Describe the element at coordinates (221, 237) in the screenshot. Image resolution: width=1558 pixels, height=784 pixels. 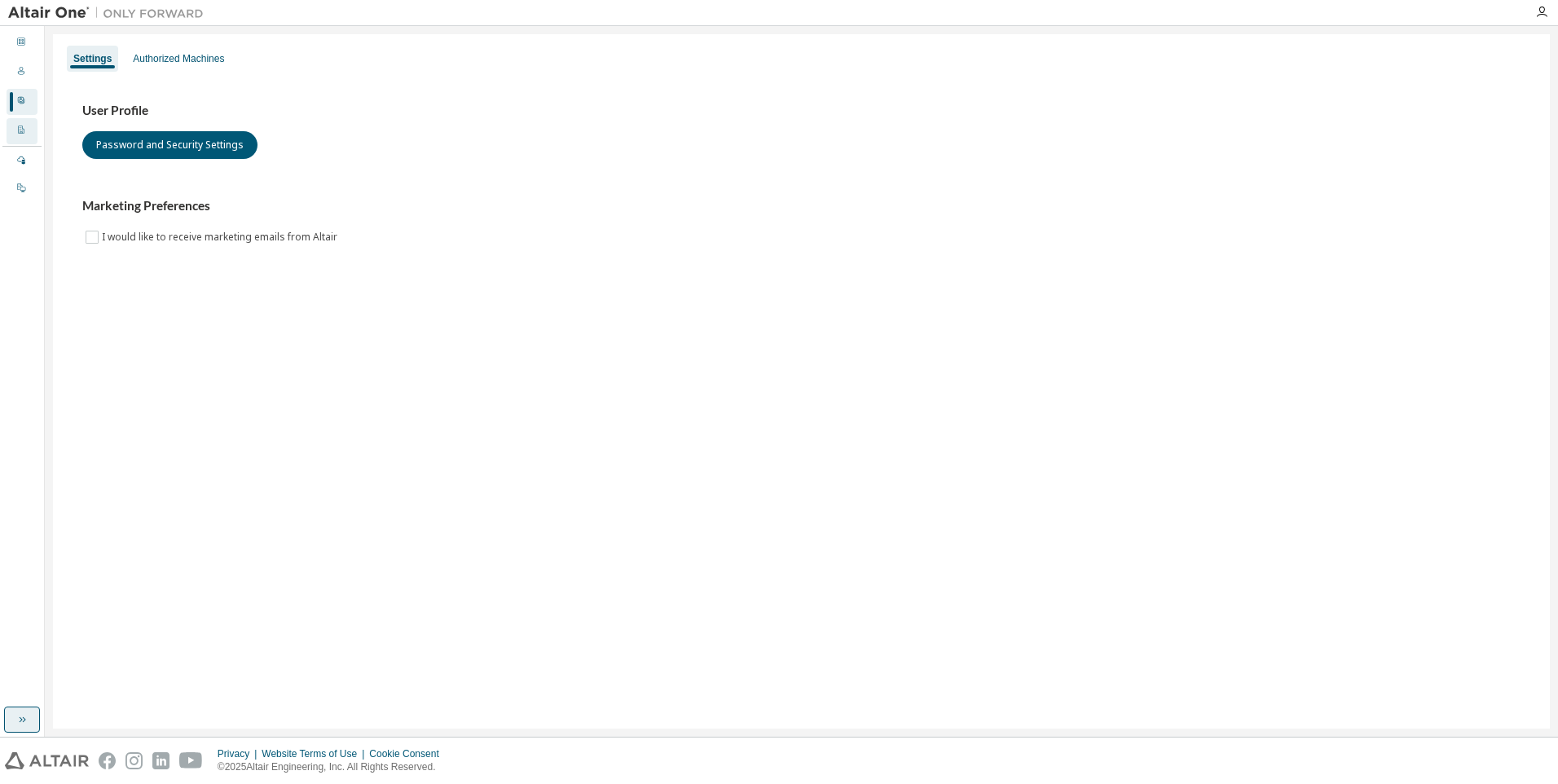
I see `label: I would like to receive marketing emails from Altair` at that location.